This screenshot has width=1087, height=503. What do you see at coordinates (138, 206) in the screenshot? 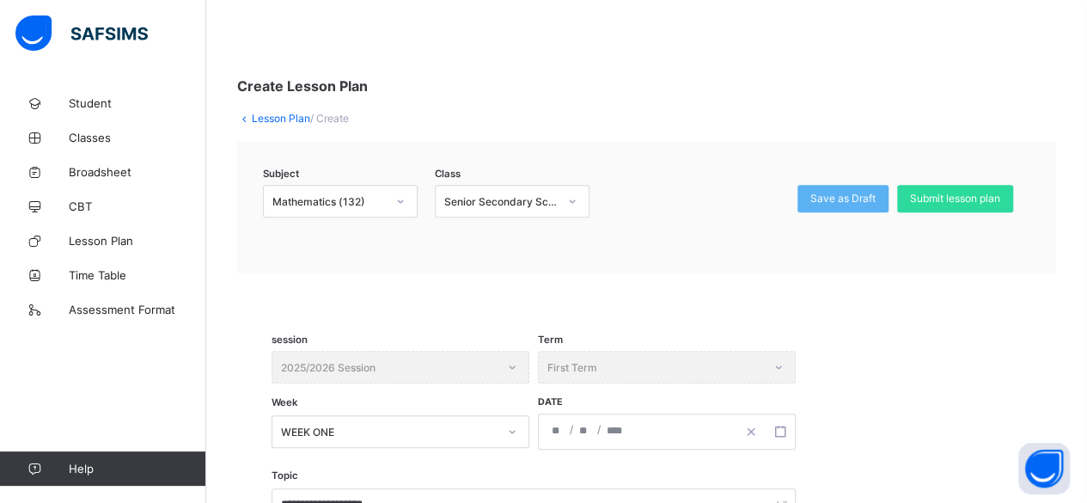
I see `span: CBT` at bounding box center [138, 206].